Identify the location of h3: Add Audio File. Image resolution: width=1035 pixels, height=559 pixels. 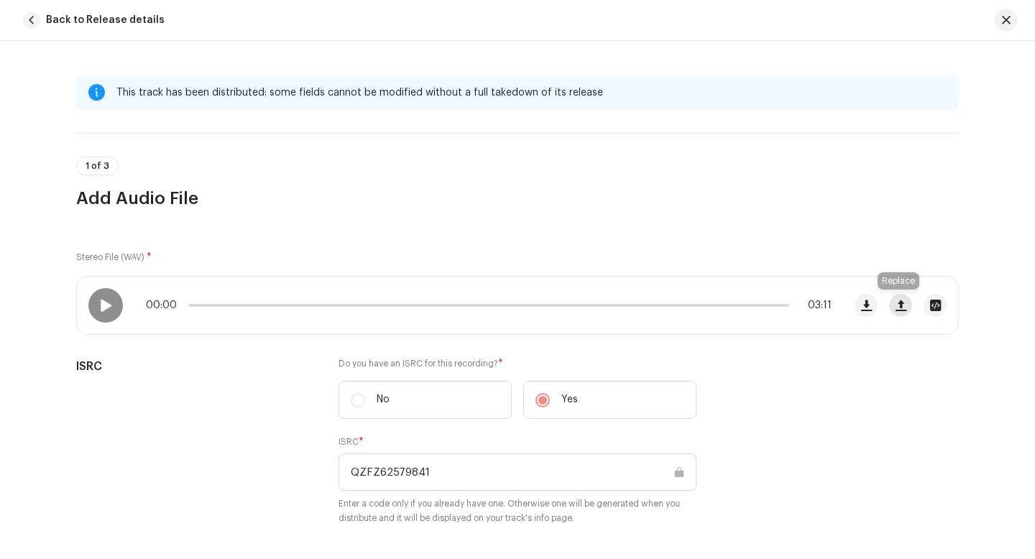
(518, 198).